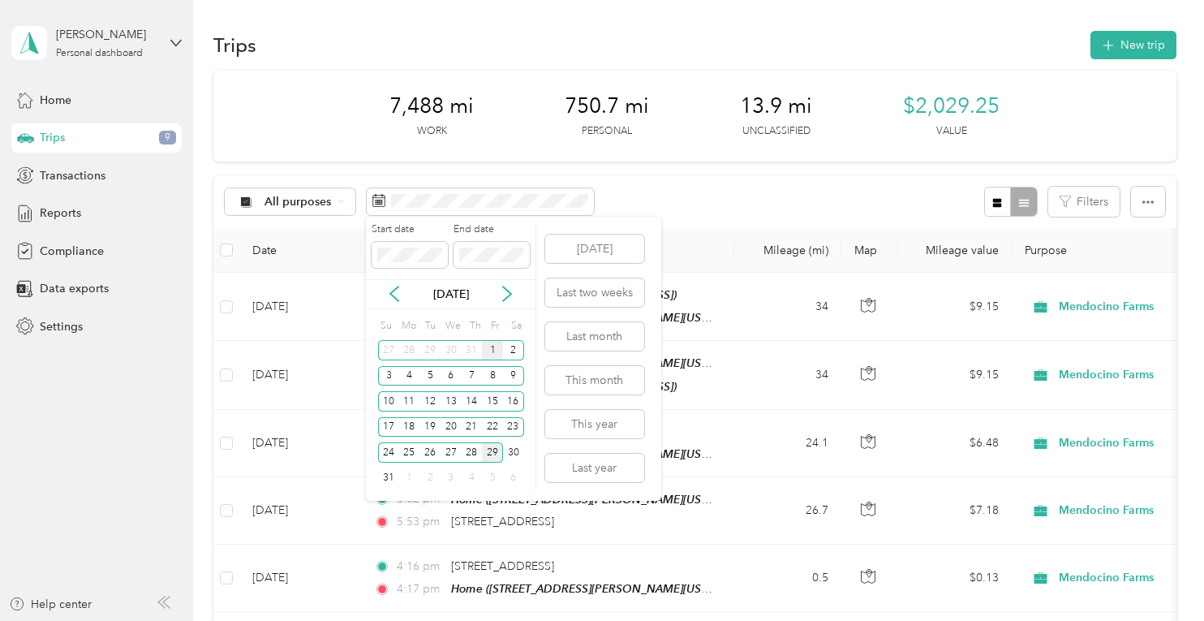 This screenshot has height=621, width=1204. Describe the element at coordinates (870, 250) in the screenshot. I see `th: Map` at that location.